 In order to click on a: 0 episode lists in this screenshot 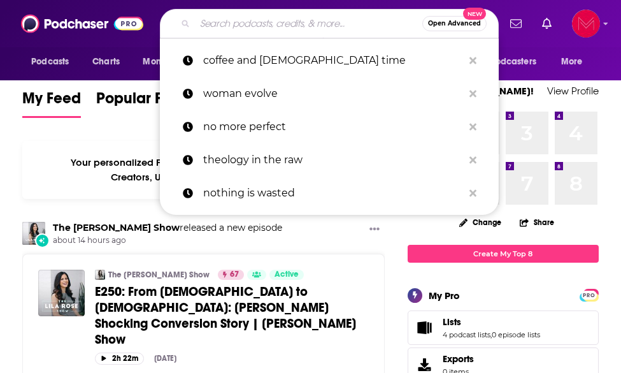, I will do `click(516, 334)`.